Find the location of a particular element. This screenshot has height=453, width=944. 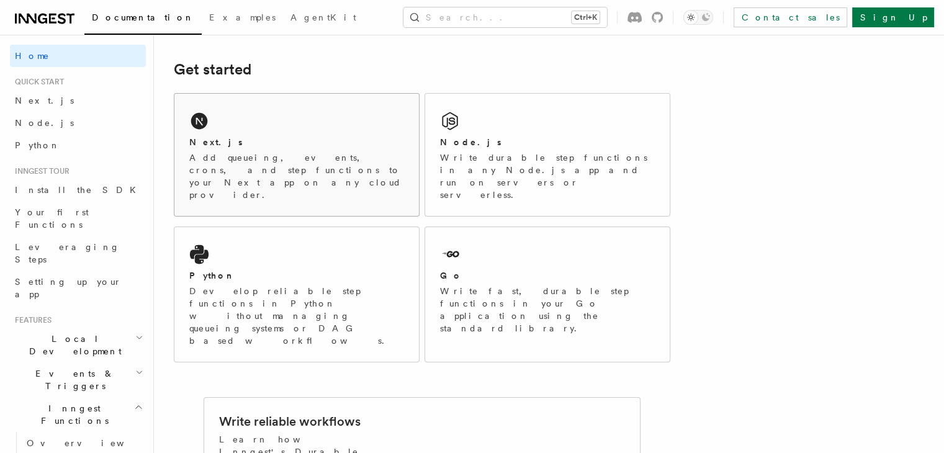

h2: Write reliable workflows is located at coordinates (290, 421).